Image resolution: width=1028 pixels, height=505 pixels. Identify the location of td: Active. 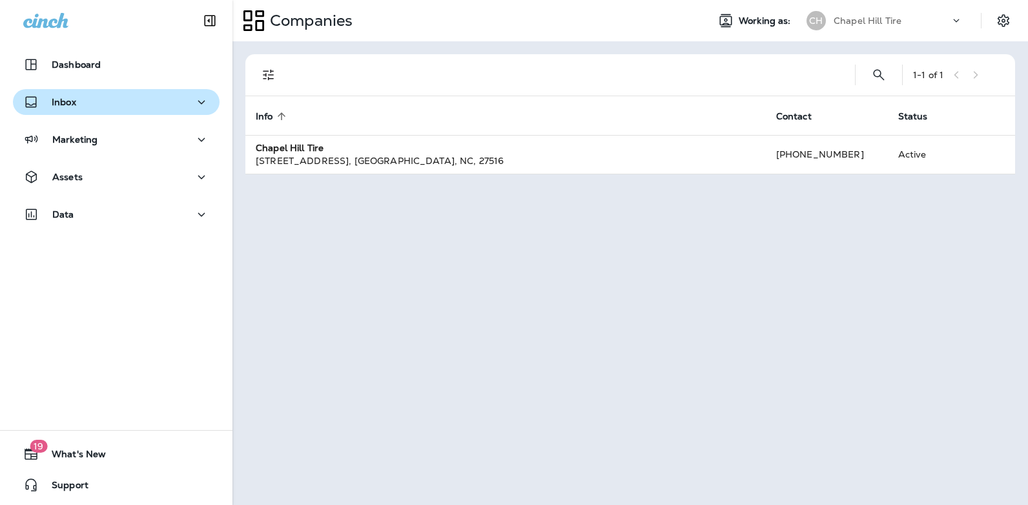
(926, 154).